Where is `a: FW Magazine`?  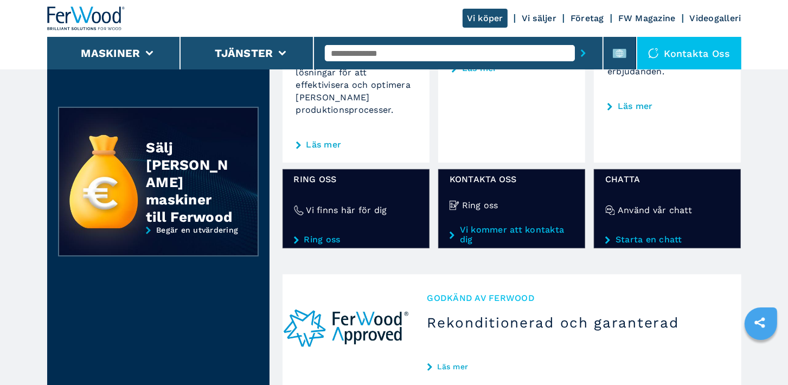 a: FW Magazine is located at coordinates (647, 18).